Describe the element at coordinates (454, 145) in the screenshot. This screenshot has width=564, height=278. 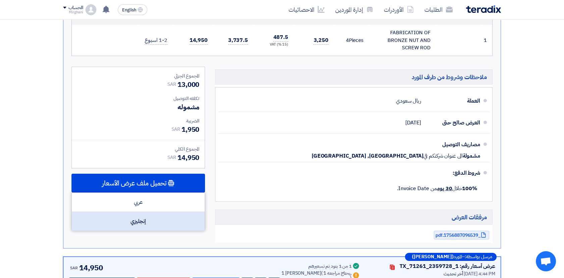
I see `div: مصاريف التوصيل` at that location.